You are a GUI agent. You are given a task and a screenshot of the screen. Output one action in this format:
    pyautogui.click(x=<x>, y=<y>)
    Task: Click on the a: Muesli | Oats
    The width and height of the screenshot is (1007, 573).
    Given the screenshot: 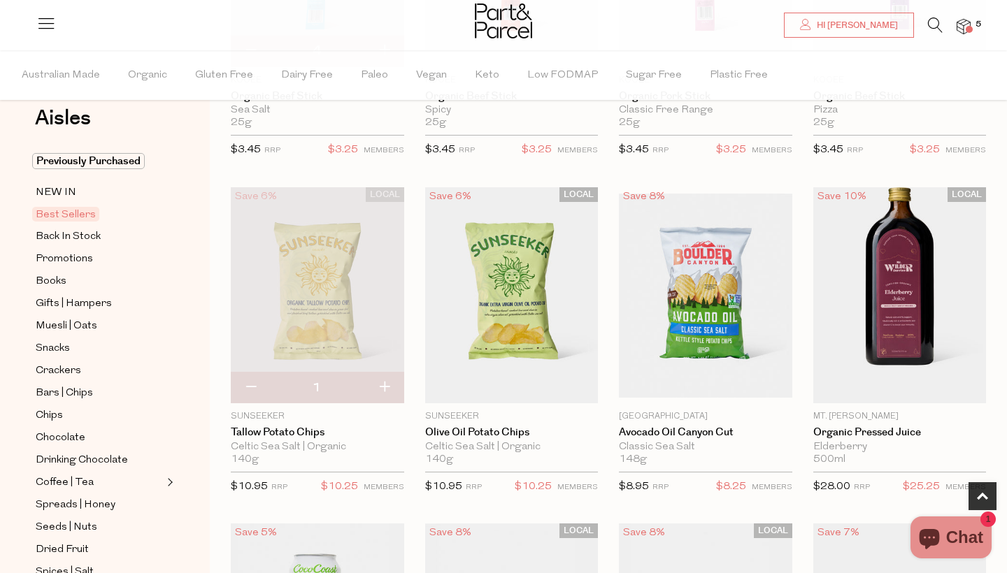 What is the action you would take?
    pyautogui.click(x=99, y=326)
    